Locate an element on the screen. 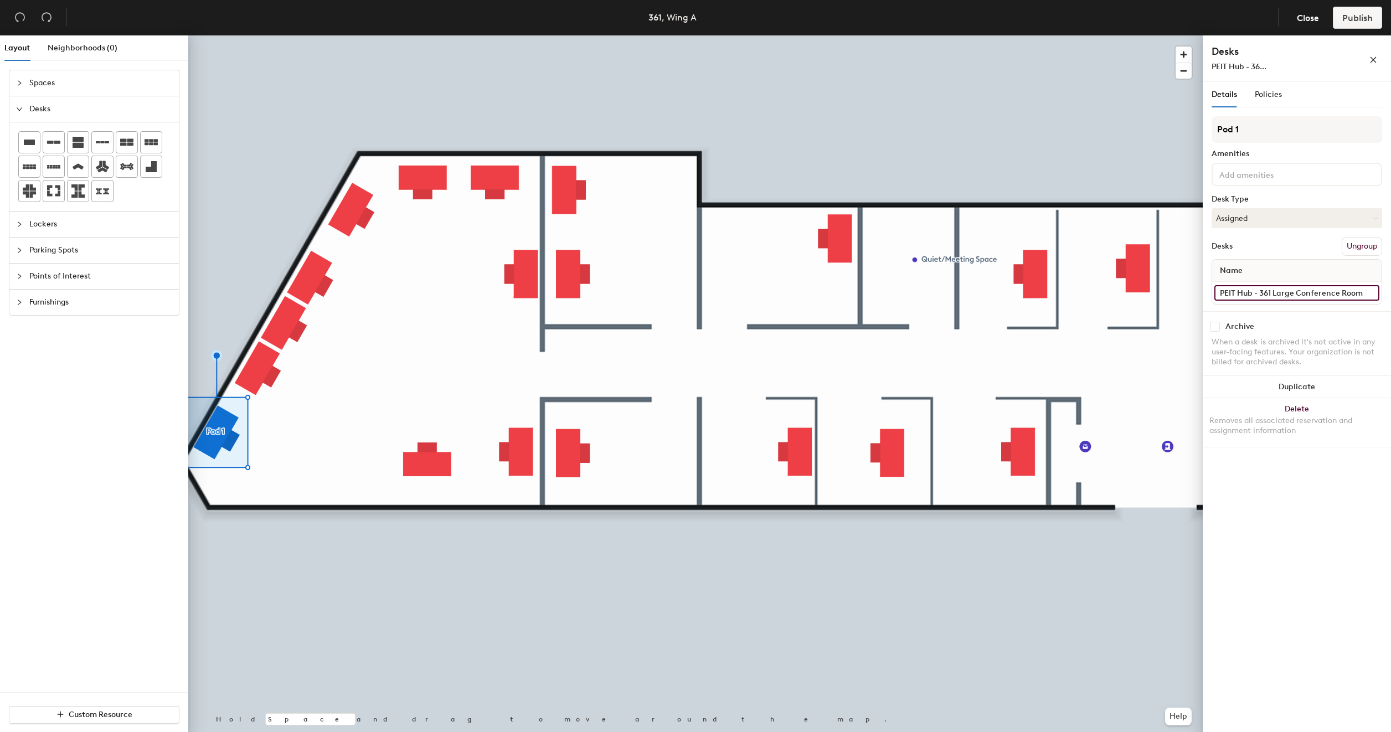 The image size is (1391, 732). span: Lockers is located at coordinates (101, 224).